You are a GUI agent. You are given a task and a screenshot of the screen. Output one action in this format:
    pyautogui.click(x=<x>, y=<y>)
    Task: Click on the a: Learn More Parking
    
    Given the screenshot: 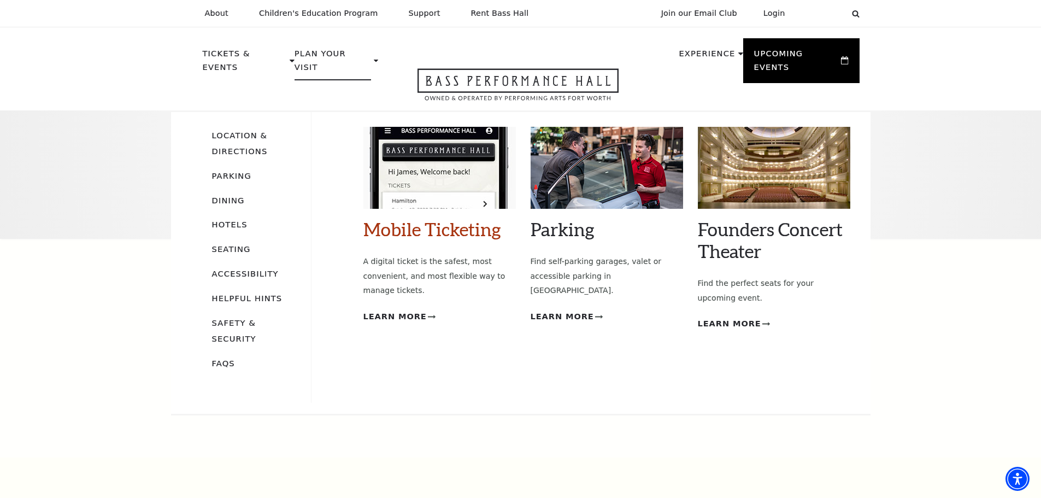 What is the action you would take?
    pyautogui.click(x=567, y=317)
    